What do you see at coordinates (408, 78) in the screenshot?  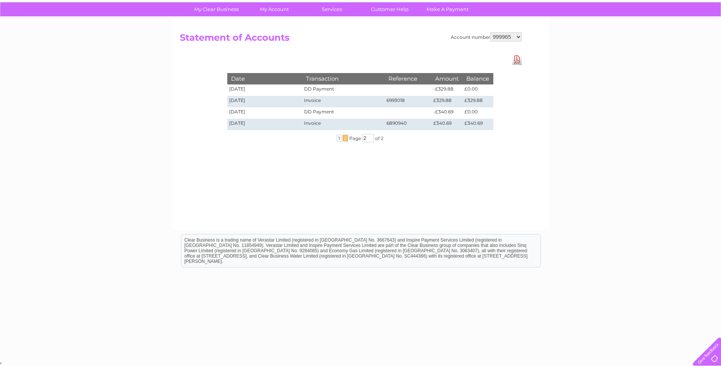 I see `th: Reference` at bounding box center [408, 78].